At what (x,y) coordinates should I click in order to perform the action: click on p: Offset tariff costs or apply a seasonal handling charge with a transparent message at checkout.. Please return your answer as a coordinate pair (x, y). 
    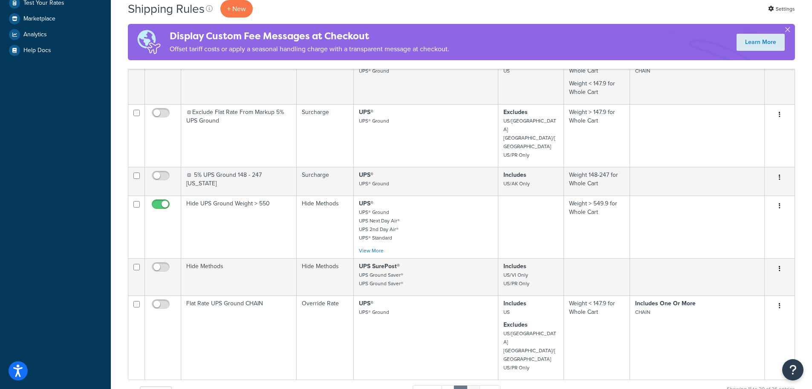
    Looking at the image, I should click on (310, 49).